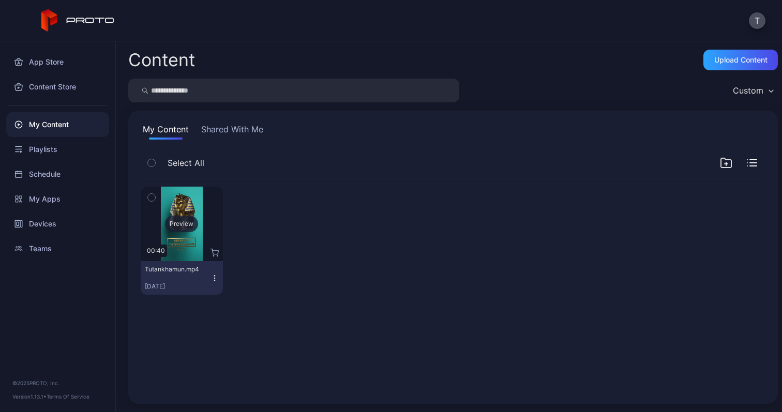 Image resolution: width=782 pixels, height=412 pixels. I want to click on div: Content Store, so click(57, 87).